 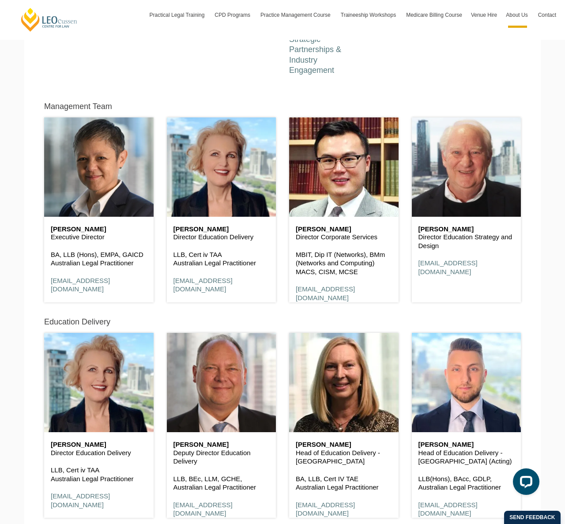 I want to click on a: Traineeship Workshops, so click(x=369, y=15).